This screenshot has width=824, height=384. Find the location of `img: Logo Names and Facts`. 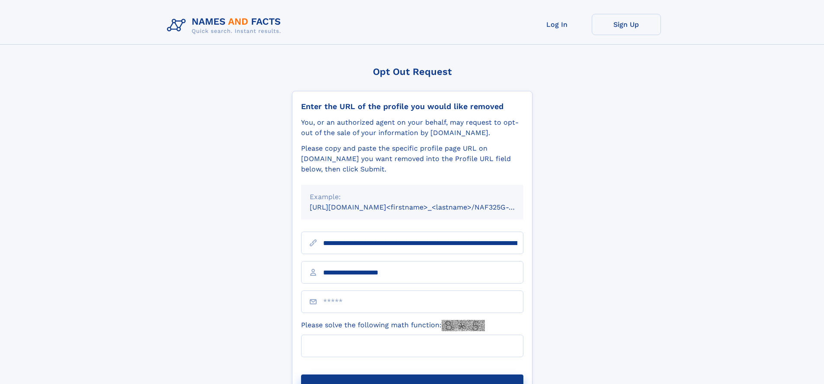

img: Logo Names and Facts is located at coordinates (226, 26).